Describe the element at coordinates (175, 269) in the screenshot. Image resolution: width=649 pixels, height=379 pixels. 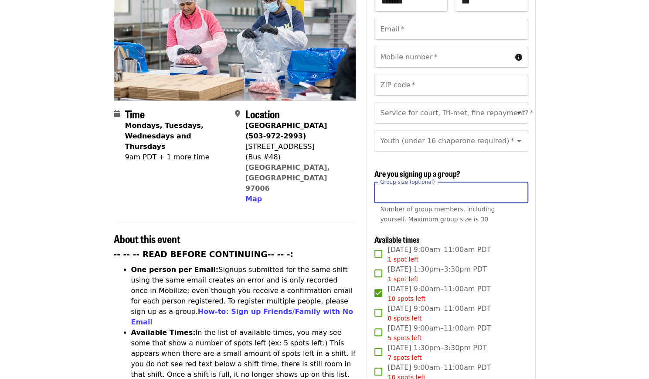
I see `strong: One person per Email:` at that location.